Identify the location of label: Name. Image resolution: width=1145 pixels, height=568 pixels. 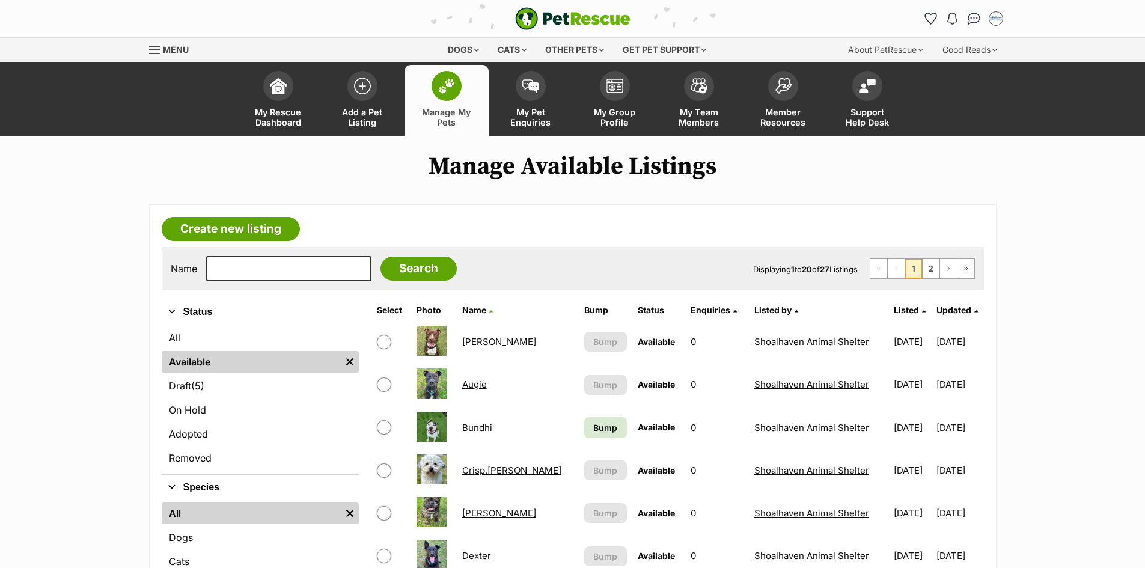
(184, 269).